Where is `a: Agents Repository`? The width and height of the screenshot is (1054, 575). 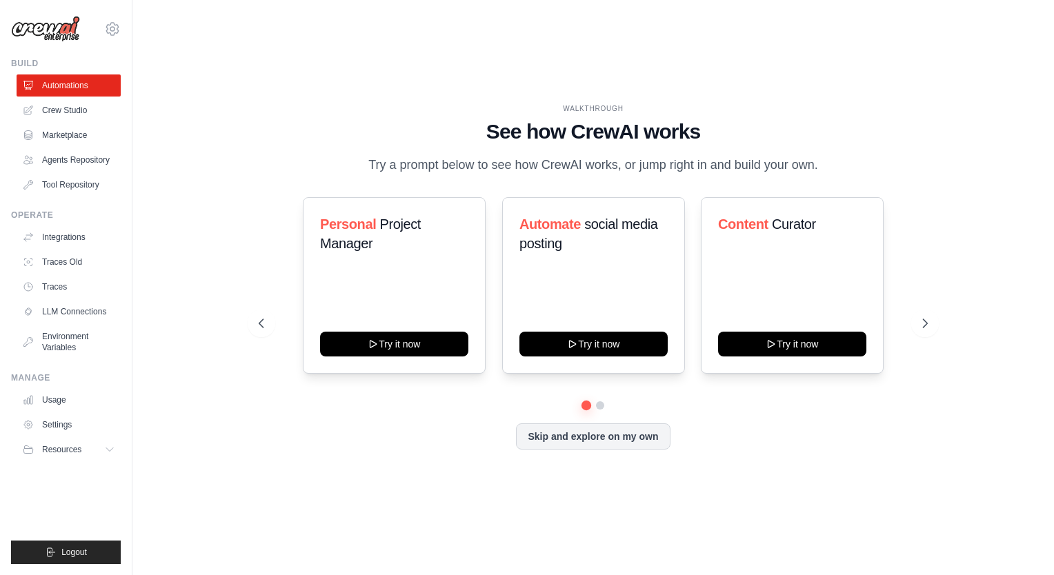
a: Agents Repository is located at coordinates (68, 160).